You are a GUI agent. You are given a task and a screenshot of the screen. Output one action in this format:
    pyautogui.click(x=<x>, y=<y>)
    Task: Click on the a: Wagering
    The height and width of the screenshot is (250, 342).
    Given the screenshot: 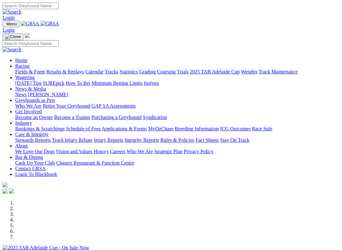 What is the action you would take?
    pyautogui.click(x=25, y=77)
    